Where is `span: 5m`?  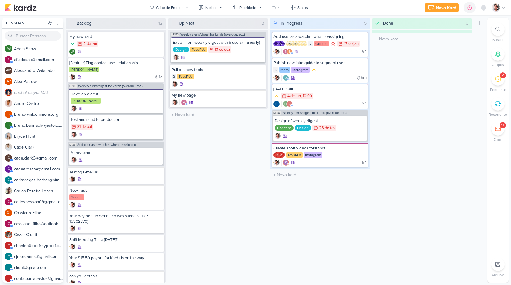
span: 5m is located at coordinates (364, 78).